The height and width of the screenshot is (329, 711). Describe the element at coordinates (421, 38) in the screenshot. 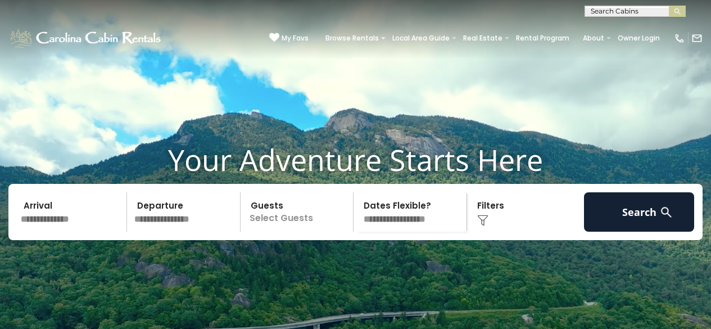

I see `a: Local Area Guide` at that location.